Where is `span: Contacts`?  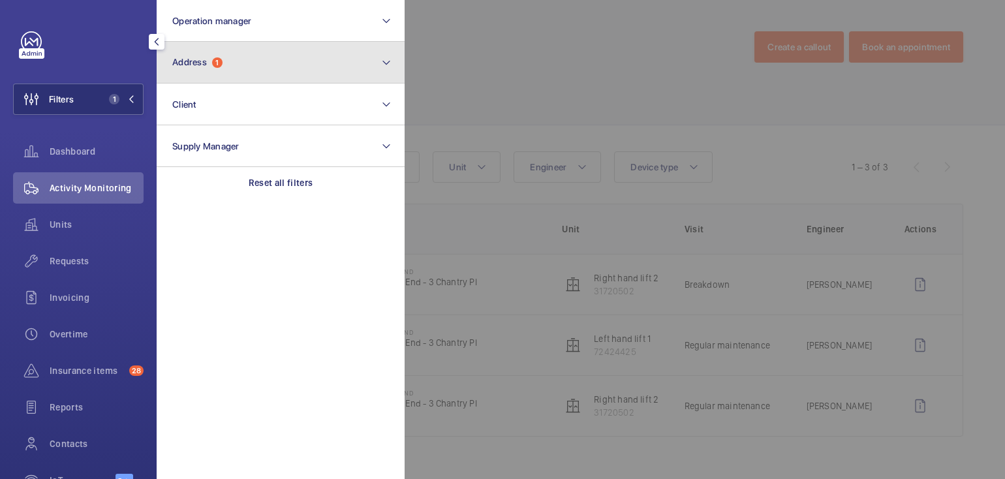 span: Contacts is located at coordinates (97, 444).